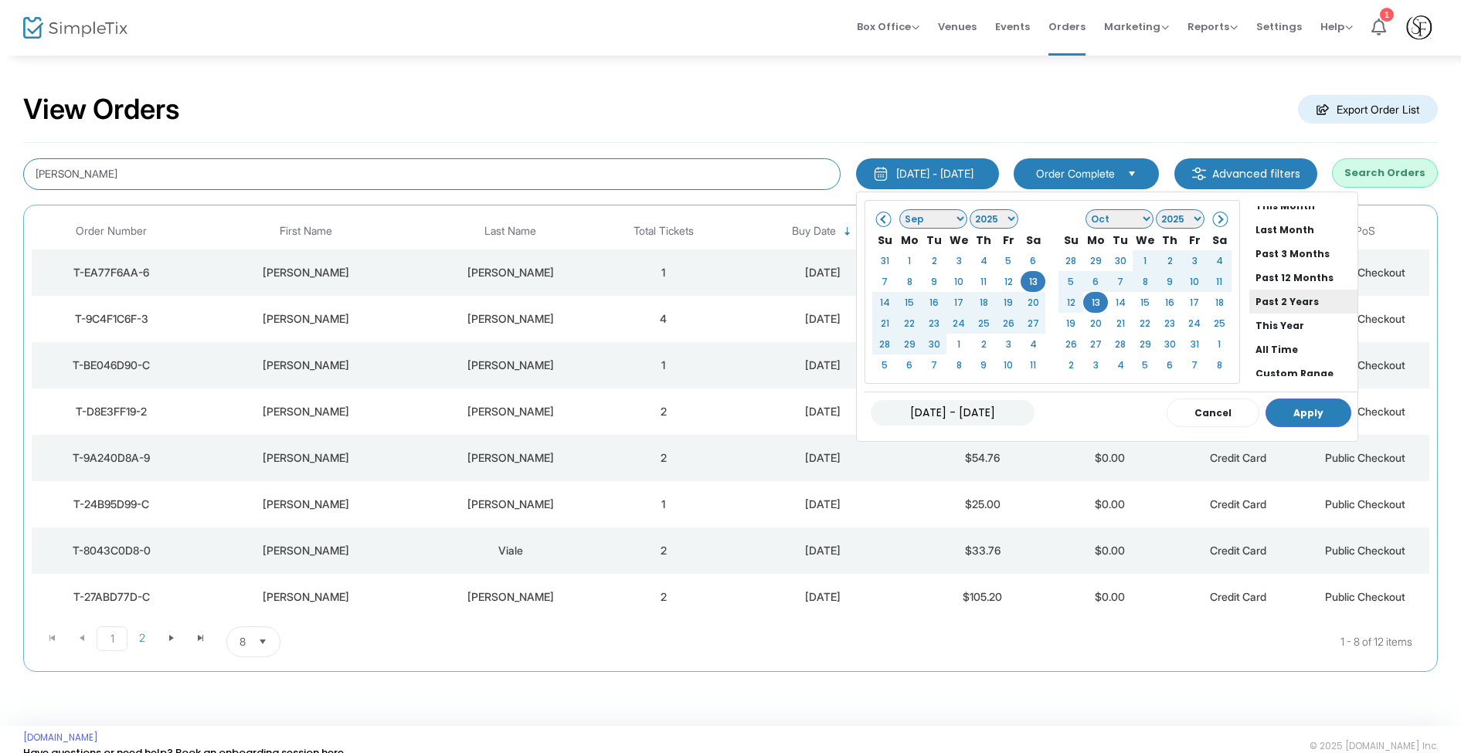 Image resolution: width=1461 pixels, height=753 pixels. Describe the element at coordinates (910, 240) in the screenshot. I see `th: Mo` at that location.